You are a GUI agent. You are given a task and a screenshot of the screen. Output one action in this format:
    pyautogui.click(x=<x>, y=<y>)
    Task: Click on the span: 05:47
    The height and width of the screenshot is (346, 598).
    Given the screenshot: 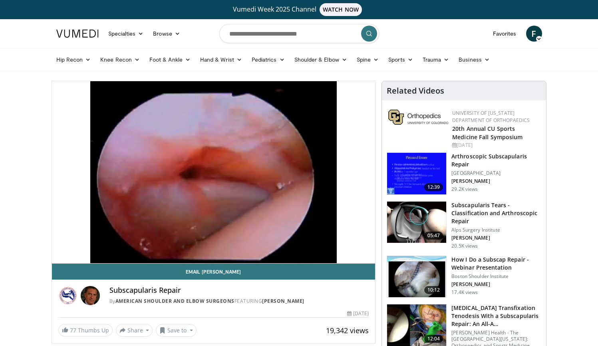 What is the action you would take?
    pyautogui.click(x=434, y=235)
    